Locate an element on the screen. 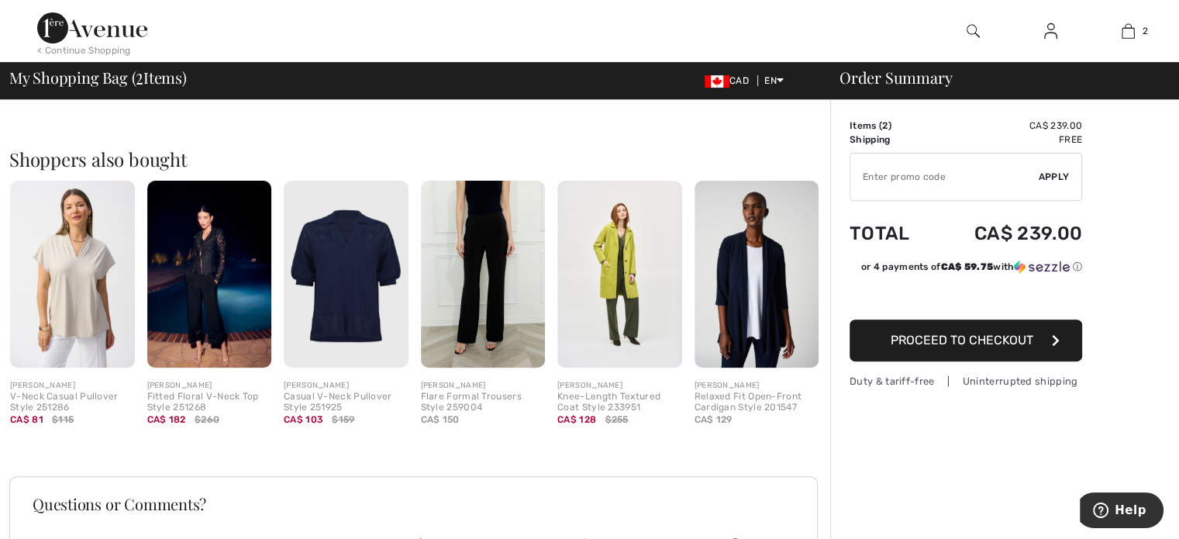 This screenshot has height=539, width=1179. div: Fitted Floral V-Neck Top Style 251268 is located at coordinates (209, 402).